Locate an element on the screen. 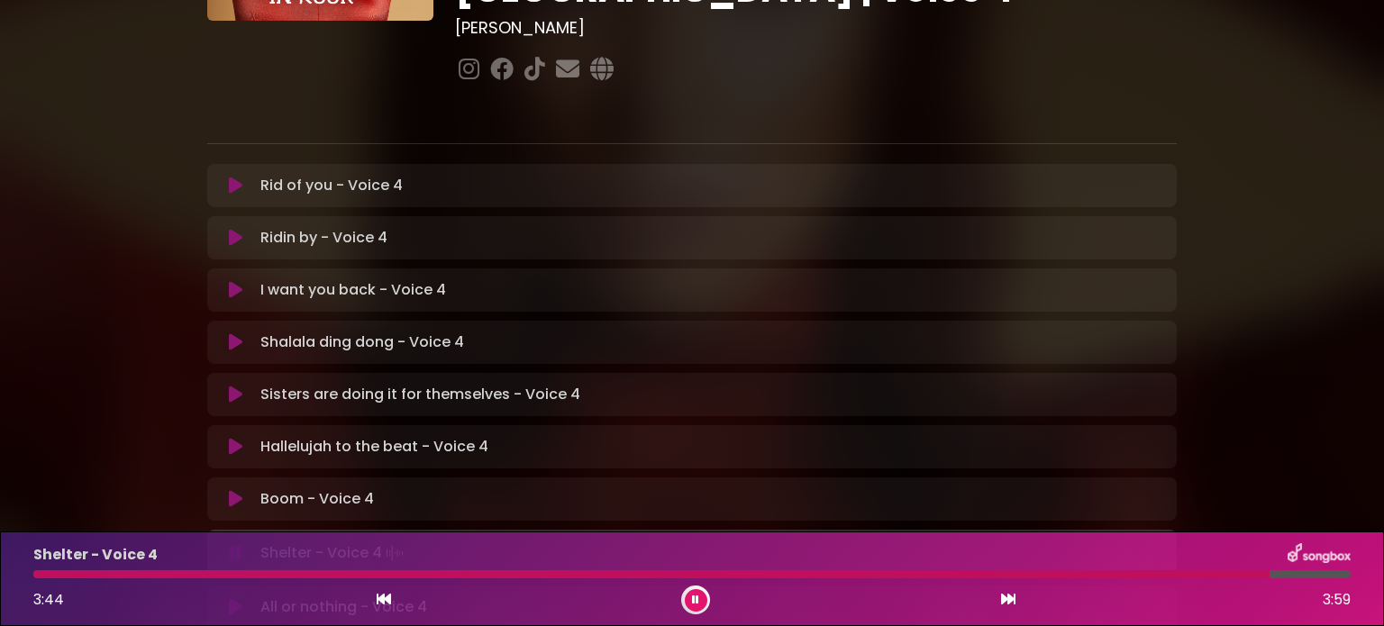  p: Shelter - Voice 4 is located at coordinates (96, 555).